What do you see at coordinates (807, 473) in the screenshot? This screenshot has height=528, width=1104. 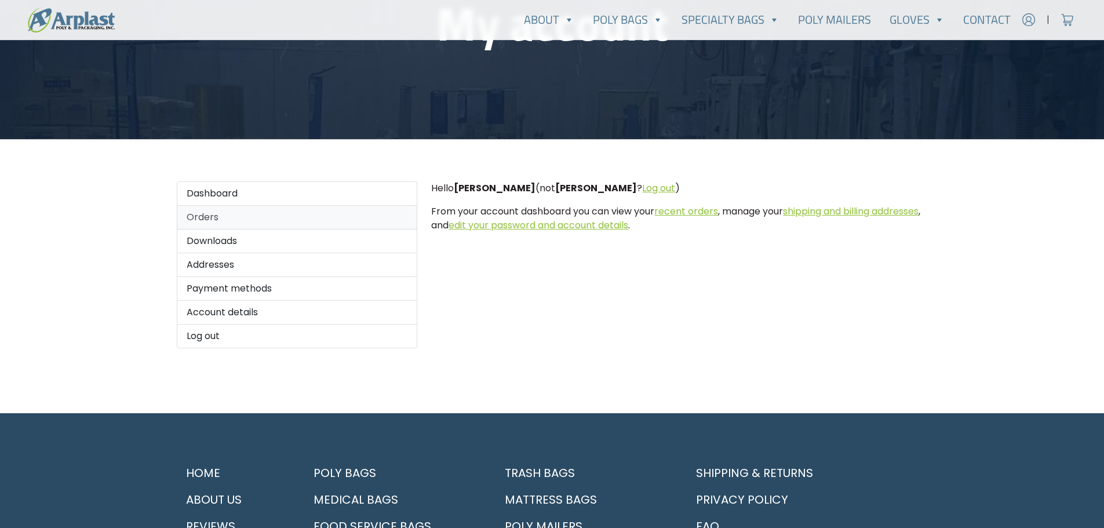 I see `a: Shipping & Returns` at bounding box center [807, 473].